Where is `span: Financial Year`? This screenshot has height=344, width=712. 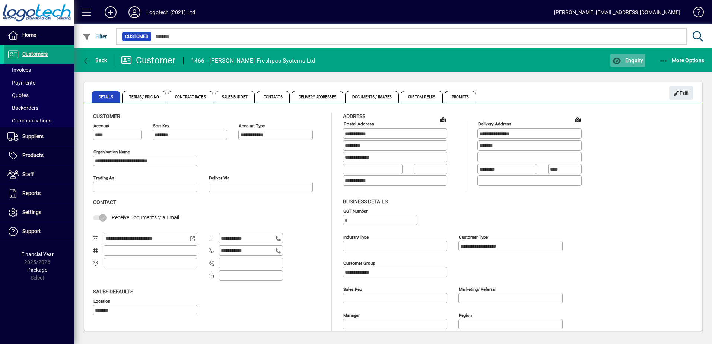
span: Financial Year is located at coordinates (37, 254).